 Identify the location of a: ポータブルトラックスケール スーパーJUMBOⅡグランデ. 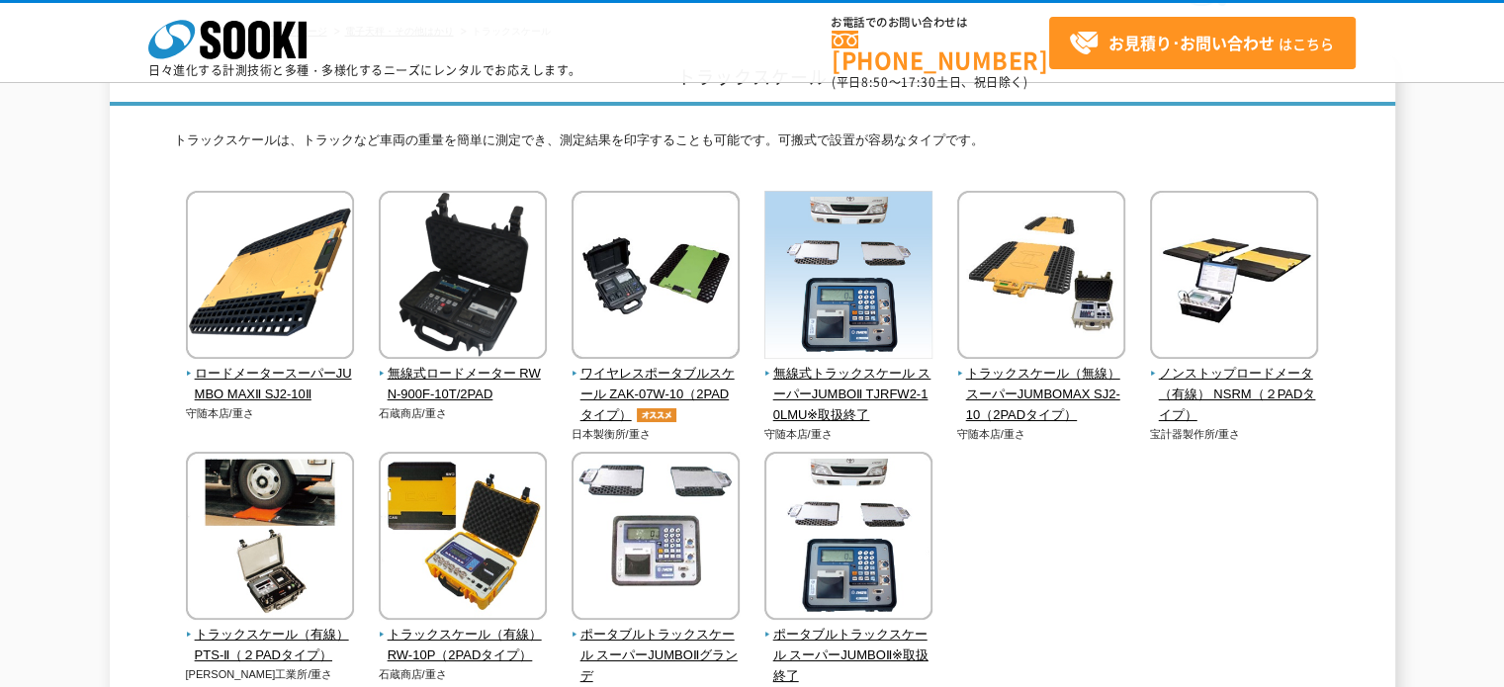
(656, 646).